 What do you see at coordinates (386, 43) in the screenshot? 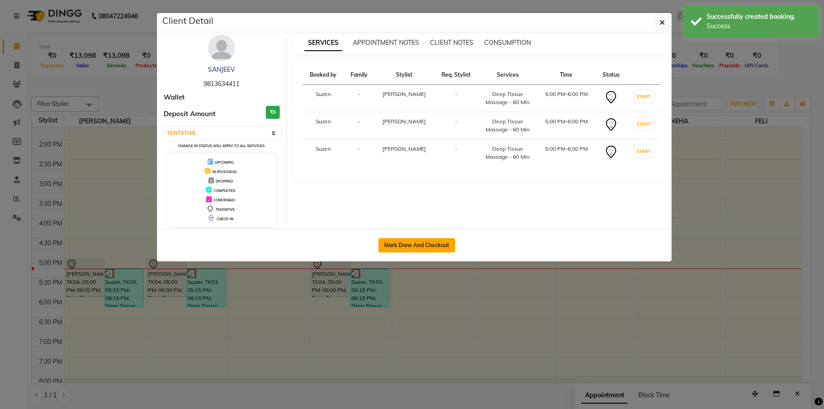
I see `span: APPOINTMENT NOTES` at bounding box center [386, 43].